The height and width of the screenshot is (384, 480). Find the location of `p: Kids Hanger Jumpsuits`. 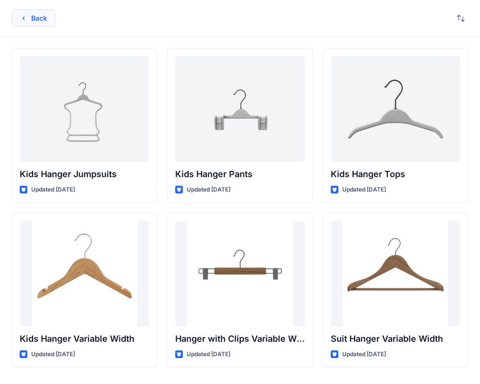

p: Kids Hanger Jumpsuits is located at coordinates (85, 174).